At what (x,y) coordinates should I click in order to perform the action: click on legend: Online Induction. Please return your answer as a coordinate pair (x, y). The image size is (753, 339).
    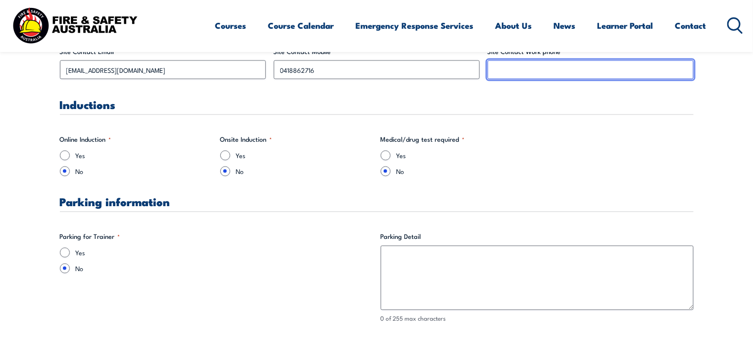
    Looking at the image, I should click on (86, 140).